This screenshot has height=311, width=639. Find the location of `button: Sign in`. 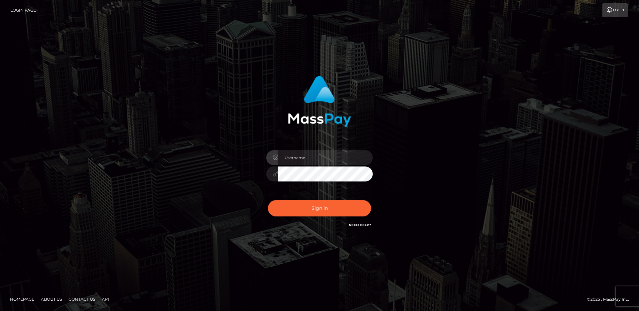

button: Sign in is located at coordinates (319, 208).